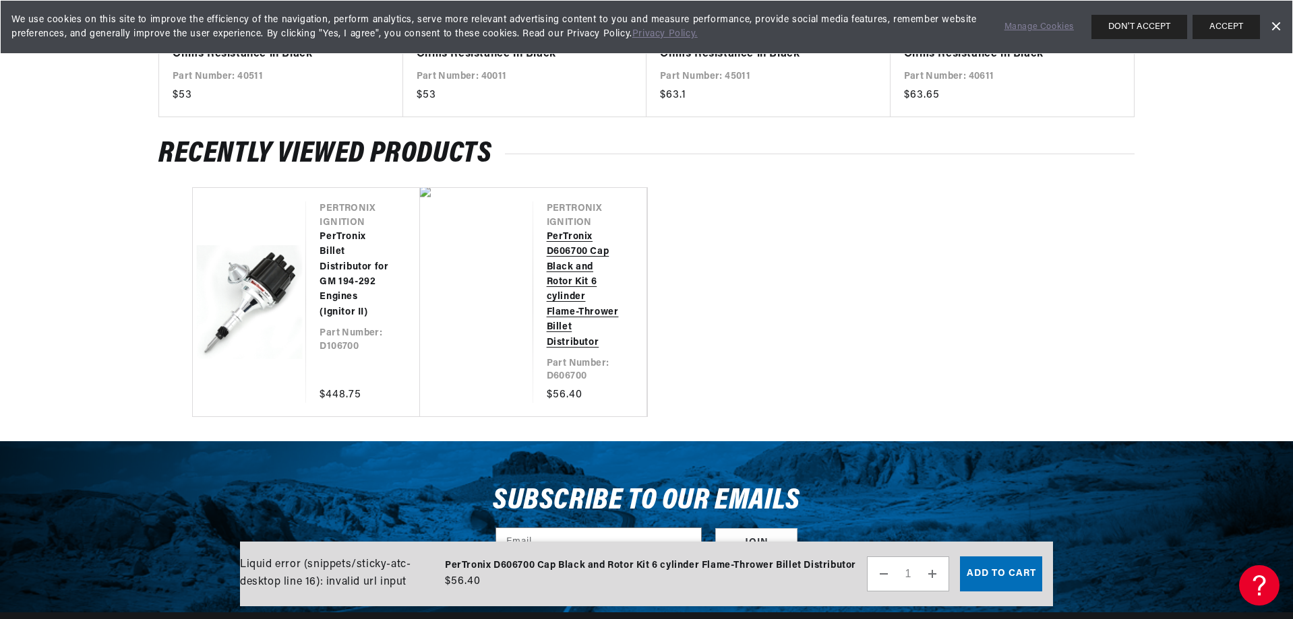 This screenshot has height=619, width=1293. I want to click on a: PerTronix D606700 Cap Black and Rotor Kit 6 cylinder Flame-Thrower Billet Distributor, so click(583, 290).